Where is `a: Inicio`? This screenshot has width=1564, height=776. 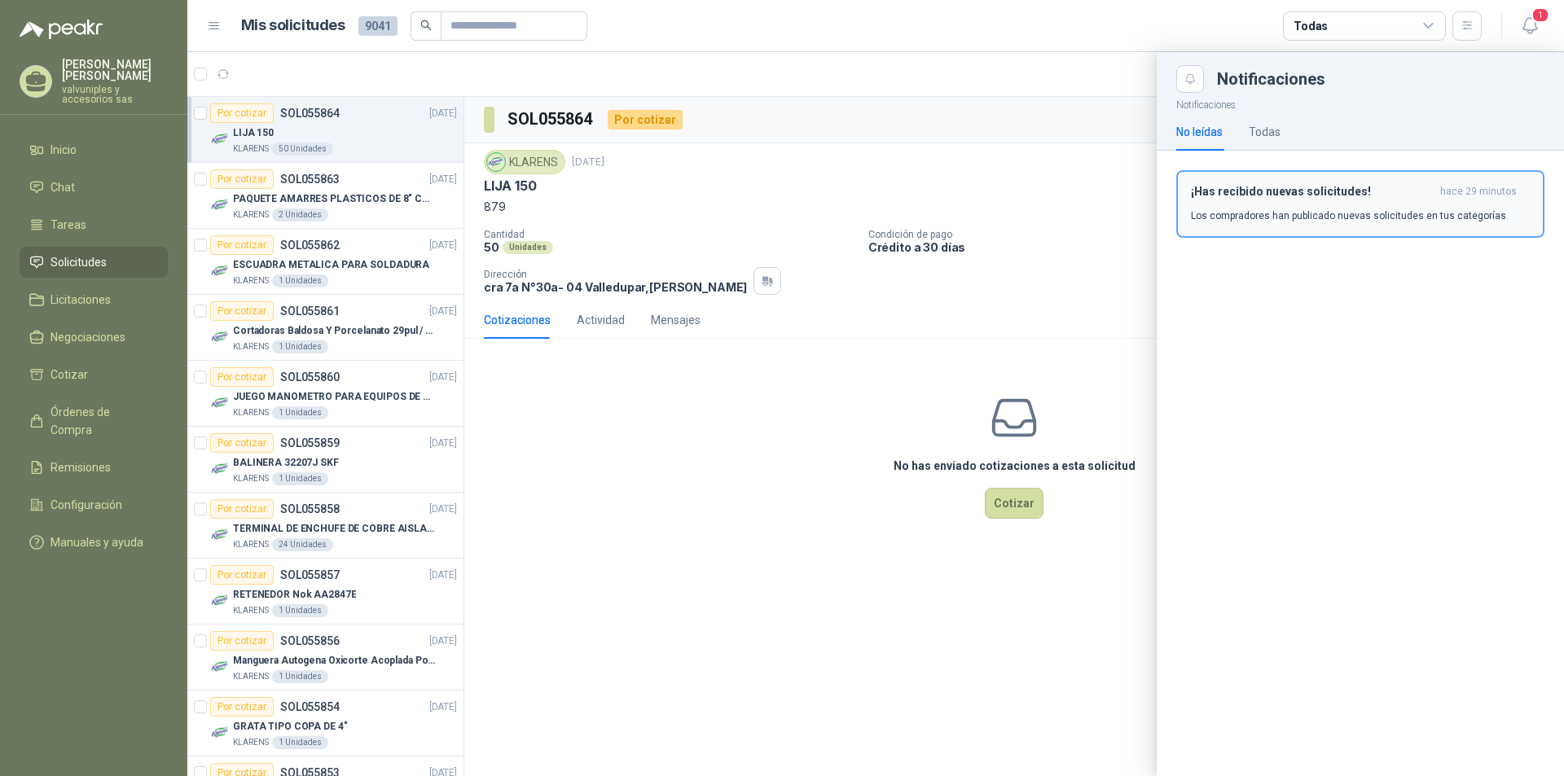 a: Inicio is located at coordinates (94, 150).